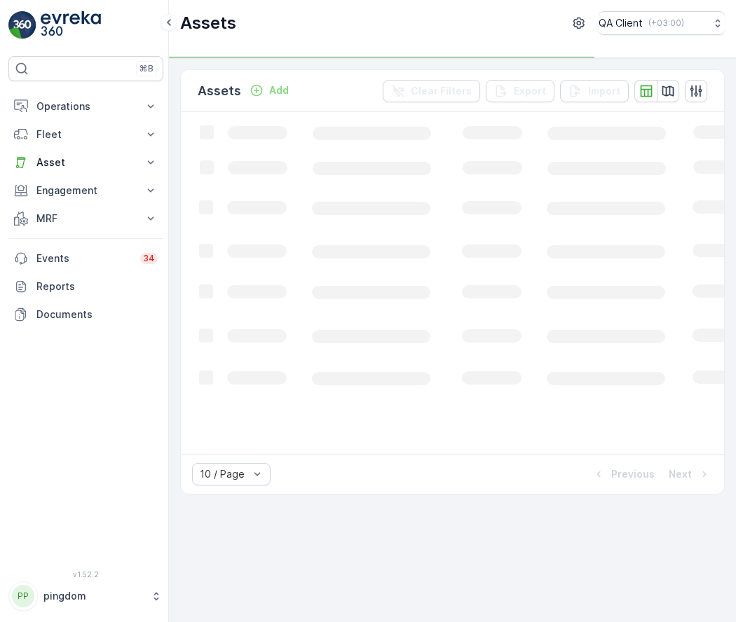 This screenshot has width=736, height=622. I want to click on div: PP, so click(23, 596).